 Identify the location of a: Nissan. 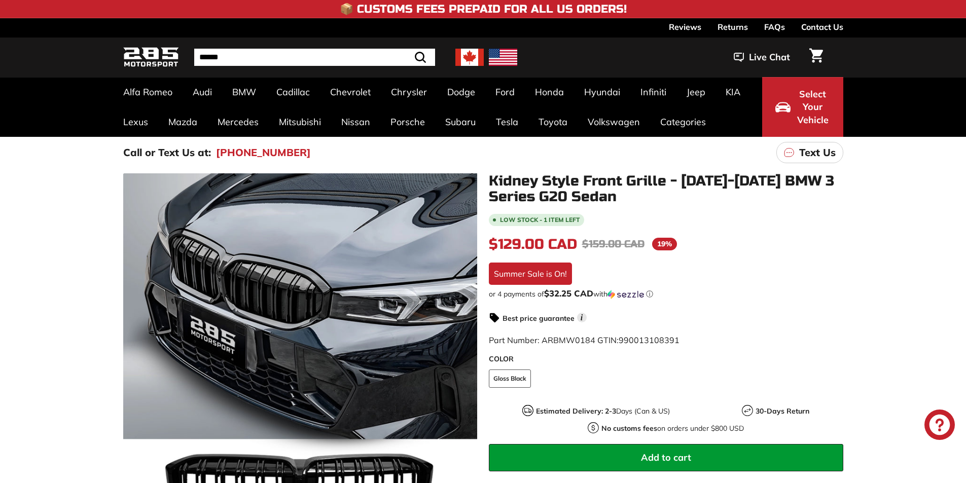
(355, 122).